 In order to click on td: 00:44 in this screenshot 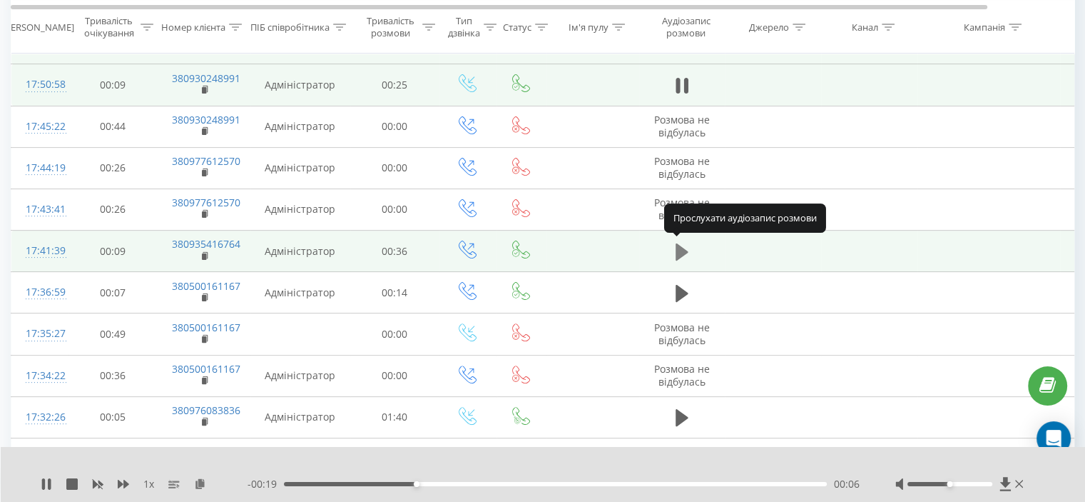, I will do `click(113, 126)`.